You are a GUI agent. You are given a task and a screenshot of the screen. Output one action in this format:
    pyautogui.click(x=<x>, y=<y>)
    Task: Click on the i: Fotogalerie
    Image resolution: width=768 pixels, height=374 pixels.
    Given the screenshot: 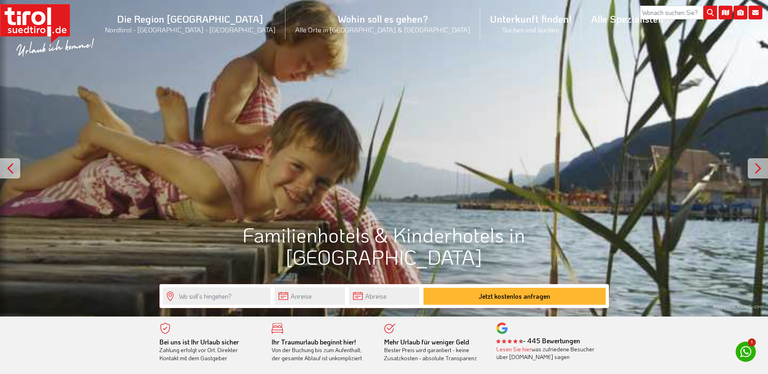 What is the action you would take?
    pyautogui.click(x=741, y=13)
    